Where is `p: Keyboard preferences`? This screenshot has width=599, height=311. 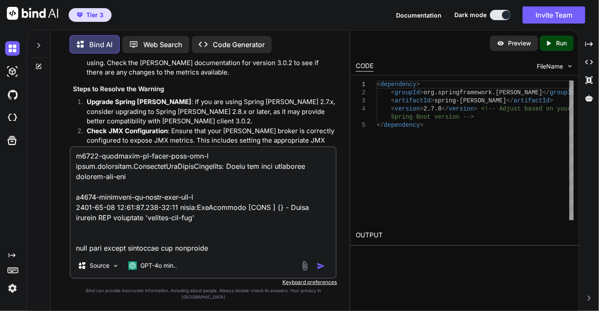
p: Keyboard preferences is located at coordinates (203, 283).